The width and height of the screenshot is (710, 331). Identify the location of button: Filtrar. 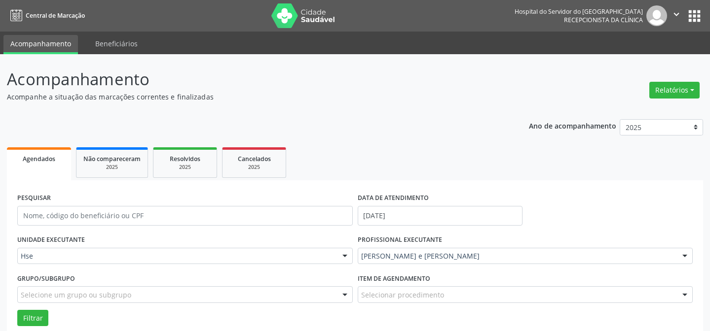
(33, 319).